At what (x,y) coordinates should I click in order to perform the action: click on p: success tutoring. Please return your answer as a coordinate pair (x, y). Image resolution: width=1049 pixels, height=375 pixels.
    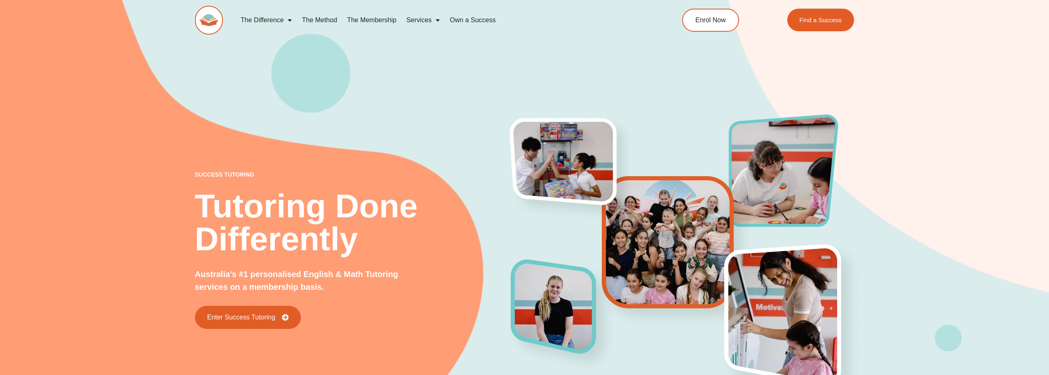
    Looking at the image, I should click on (353, 175).